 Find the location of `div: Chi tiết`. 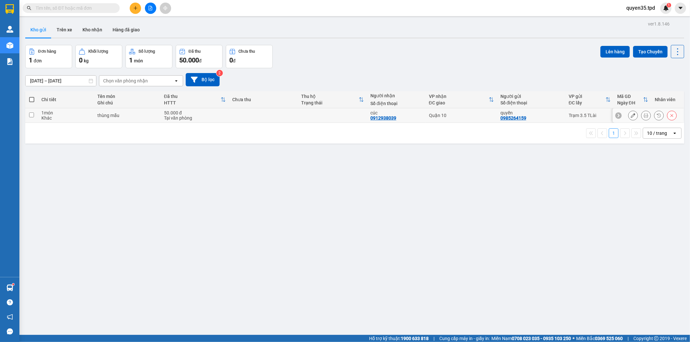

div: Chi tiết is located at coordinates (66, 100).